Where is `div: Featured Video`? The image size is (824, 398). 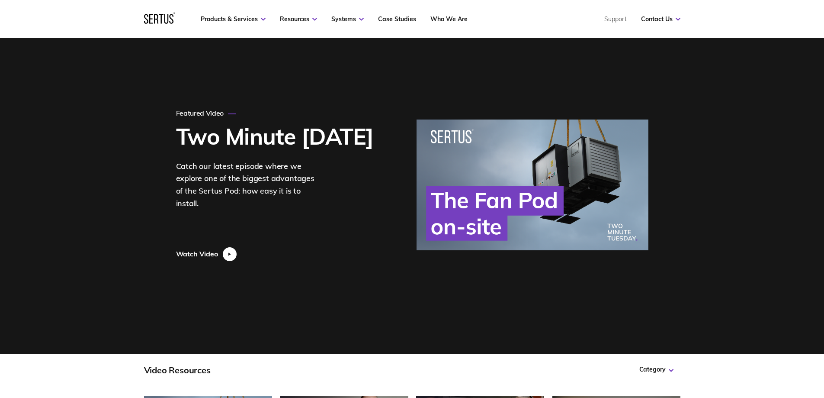 div: Featured Video is located at coordinates (206, 113).